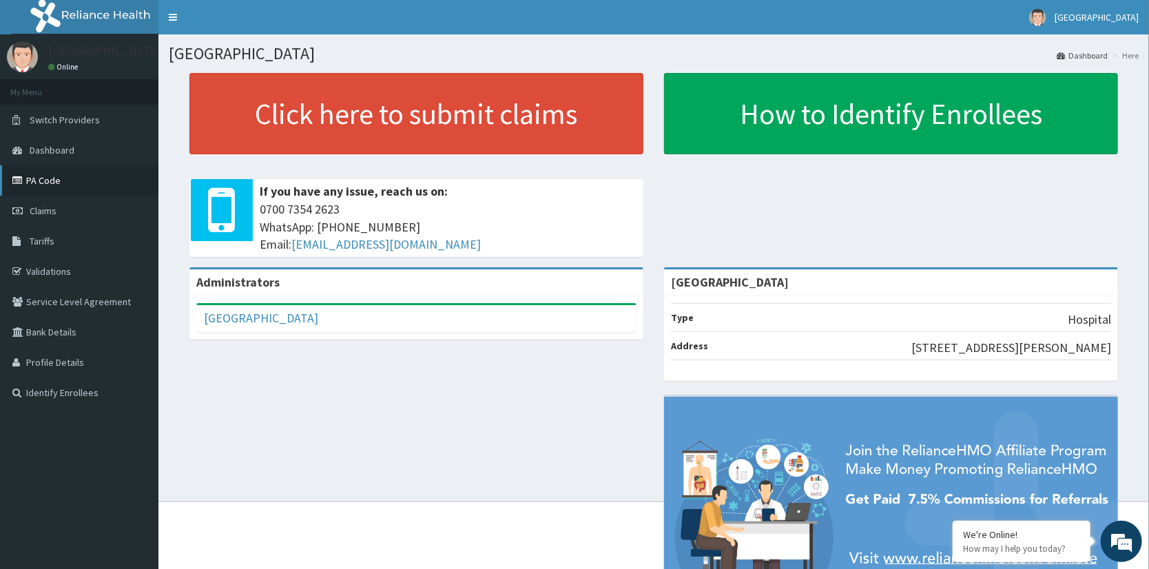 The height and width of the screenshot is (569, 1149). What do you see at coordinates (52, 150) in the screenshot?
I see `span: Dashboard` at bounding box center [52, 150].